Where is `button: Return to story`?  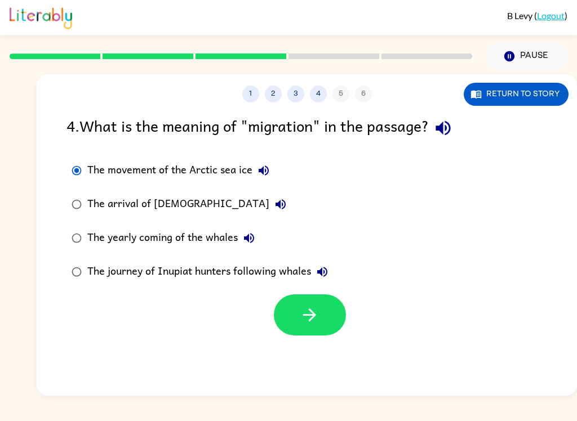 button: Return to story is located at coordinates (516, 94).